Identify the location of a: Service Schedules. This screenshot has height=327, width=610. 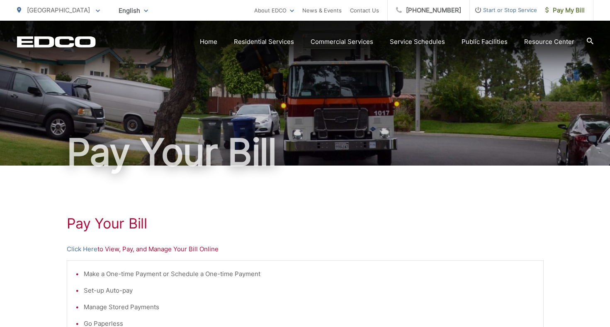
(417, 42).